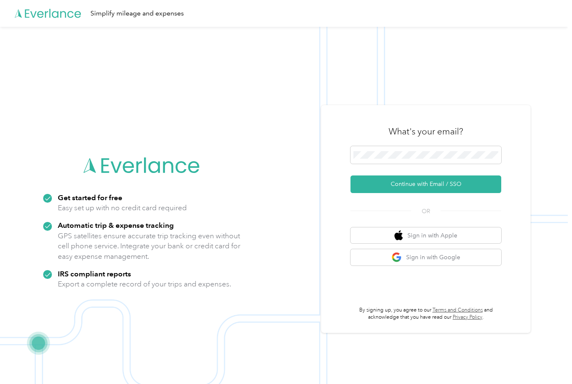 Image resolution: width=572 pixels, height=384 pixels. I want to click on a: Privacy Policy, so click(467, 317).